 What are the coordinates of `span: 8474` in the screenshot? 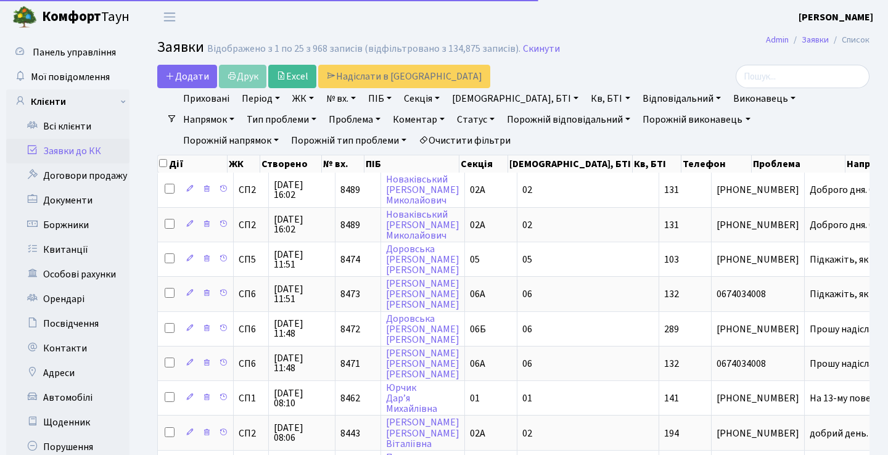 It's located at (350, 260).